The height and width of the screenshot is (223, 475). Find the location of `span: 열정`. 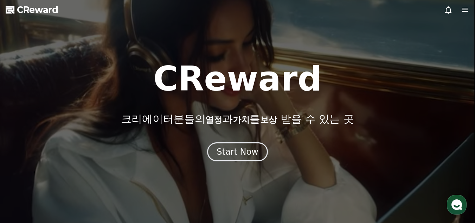

span: 열정 is located at coordinates (214, 120).